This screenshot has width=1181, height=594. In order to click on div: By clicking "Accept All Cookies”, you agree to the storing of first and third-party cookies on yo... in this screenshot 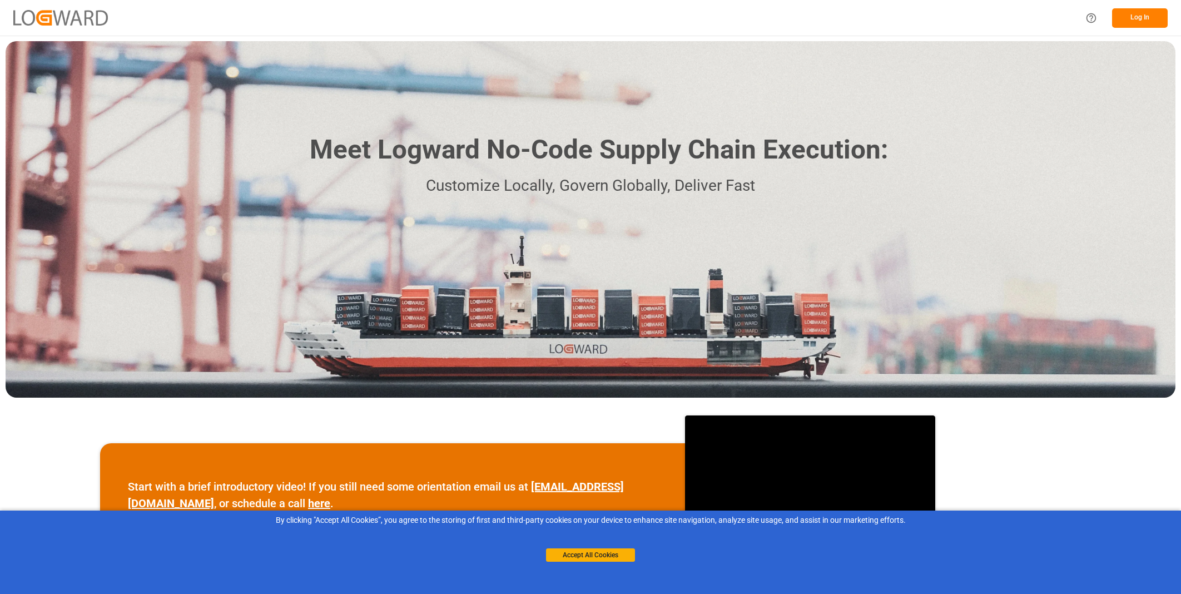, I will do `click(591, 520)`.